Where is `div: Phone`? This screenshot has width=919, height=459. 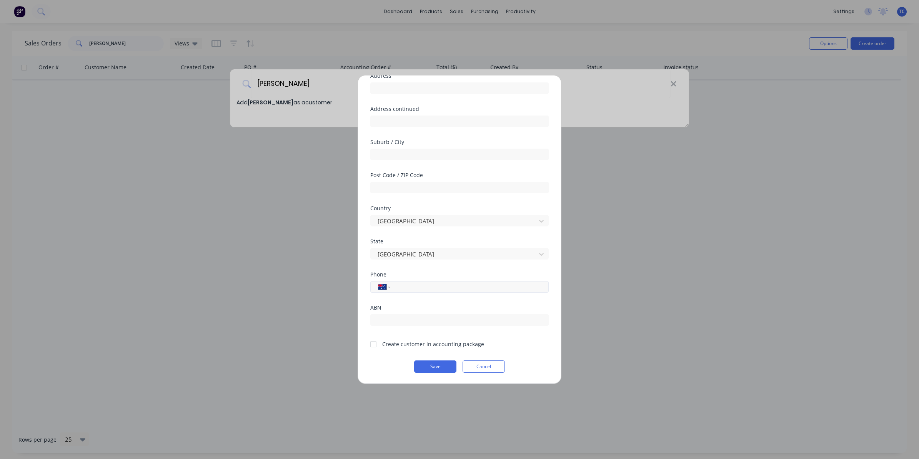 div: Phone is located at coordinates (460, 274).